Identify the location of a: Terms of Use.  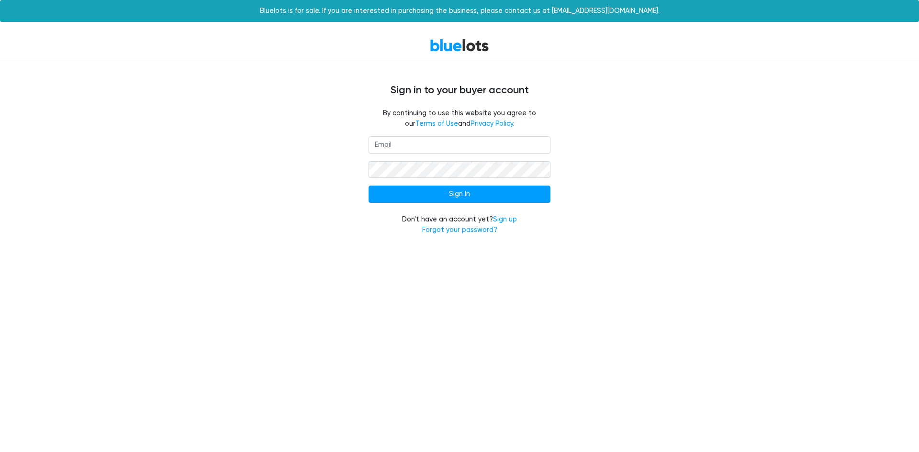
(437, 123).